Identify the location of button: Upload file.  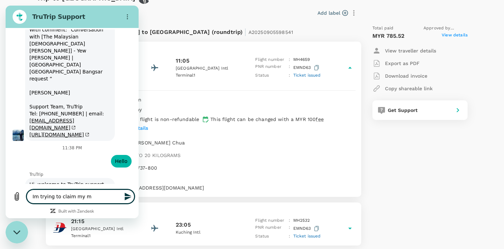
(11, 191).